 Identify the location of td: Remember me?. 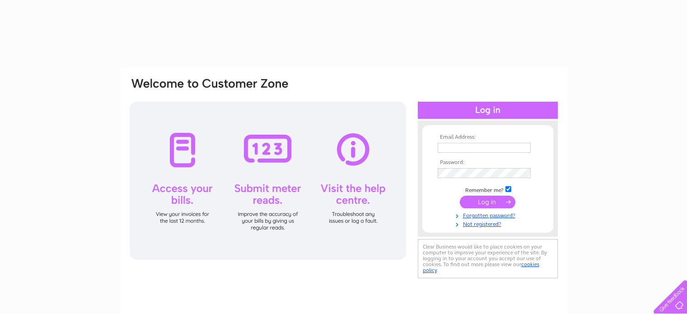
(488, 189).